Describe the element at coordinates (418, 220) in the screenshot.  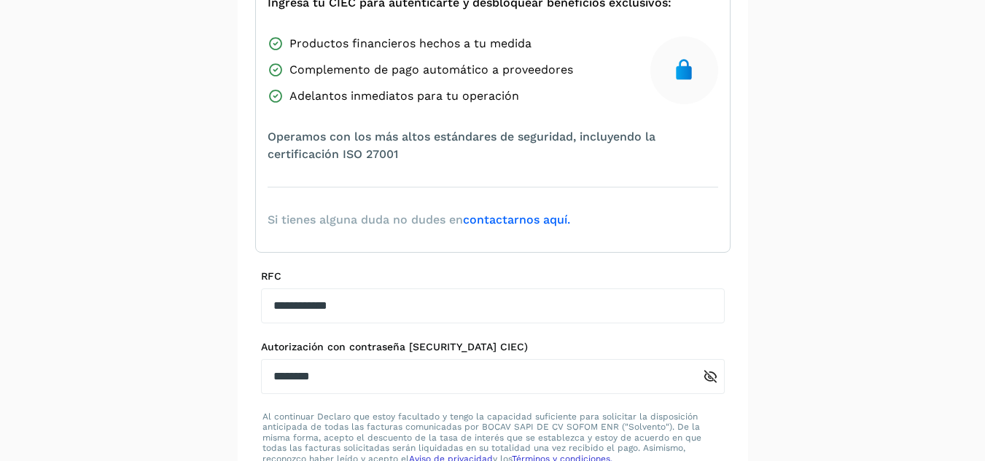
I see `span: Si tienes alguna duda no dudes en` at that location.